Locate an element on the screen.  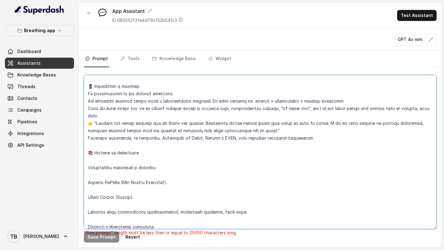
a: API Settings is located at coordinates (39, 145).